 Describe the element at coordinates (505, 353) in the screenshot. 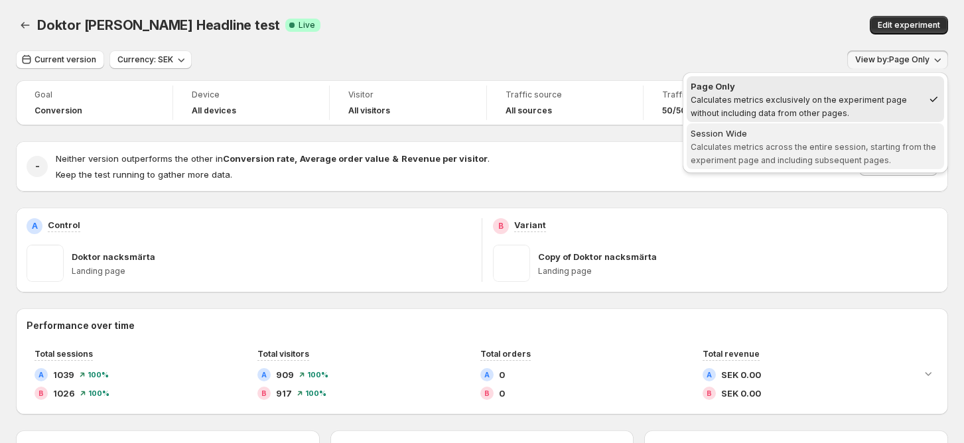

I see `span: Total orders` at that location.